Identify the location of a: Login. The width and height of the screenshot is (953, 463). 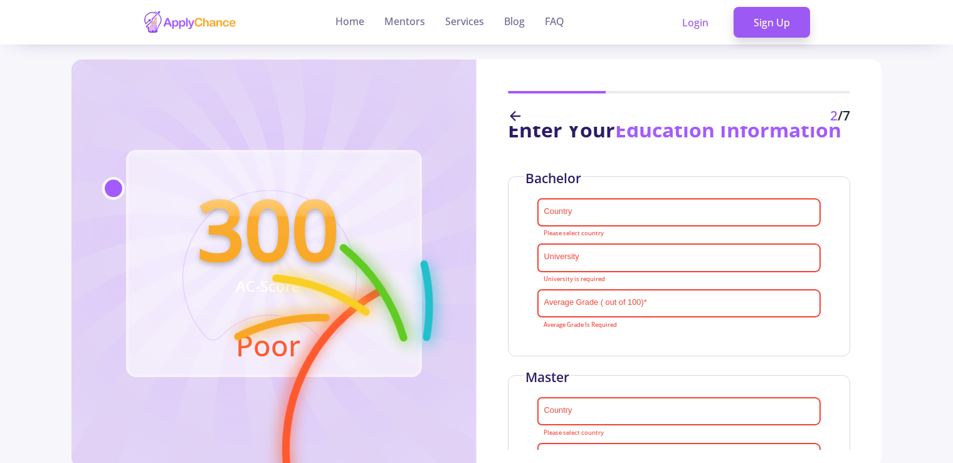
(695, 23).